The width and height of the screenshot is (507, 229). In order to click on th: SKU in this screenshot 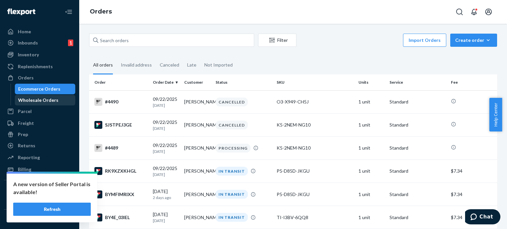, I will do `click(315, 83)`.